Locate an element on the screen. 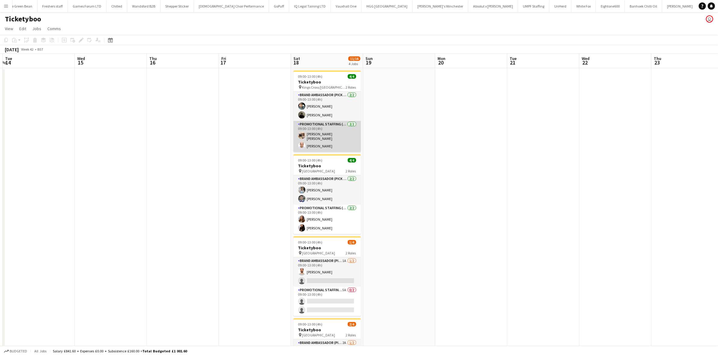 The height and width of the screenshot is (356, 718). button: UnHerd is located at coordinates (561, 6).